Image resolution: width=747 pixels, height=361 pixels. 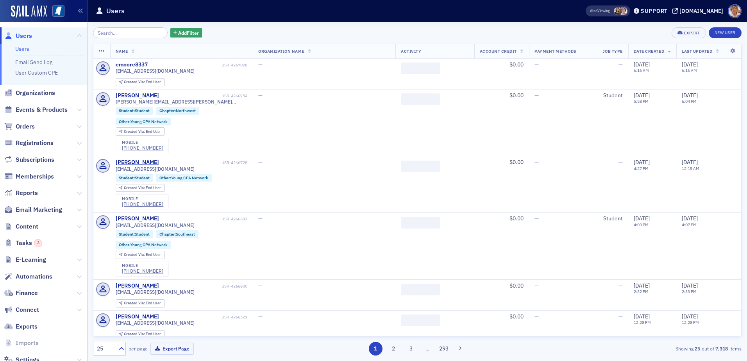 I want to click on span: Email Marketing, so click(x=39, y=210).